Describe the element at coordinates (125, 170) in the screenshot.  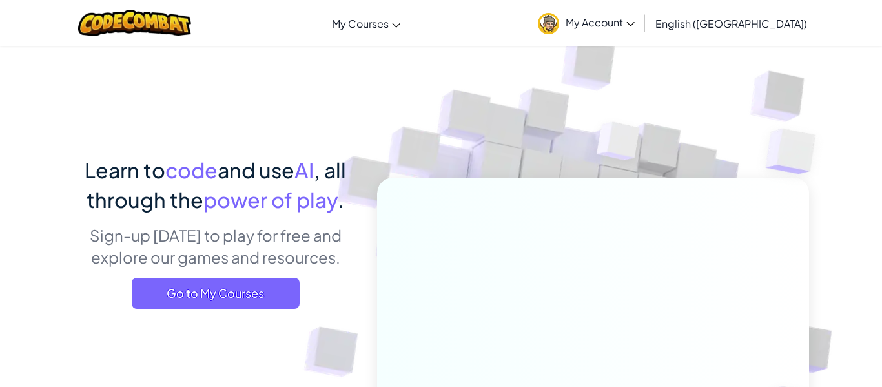
I see `span: Learn to` at that location.